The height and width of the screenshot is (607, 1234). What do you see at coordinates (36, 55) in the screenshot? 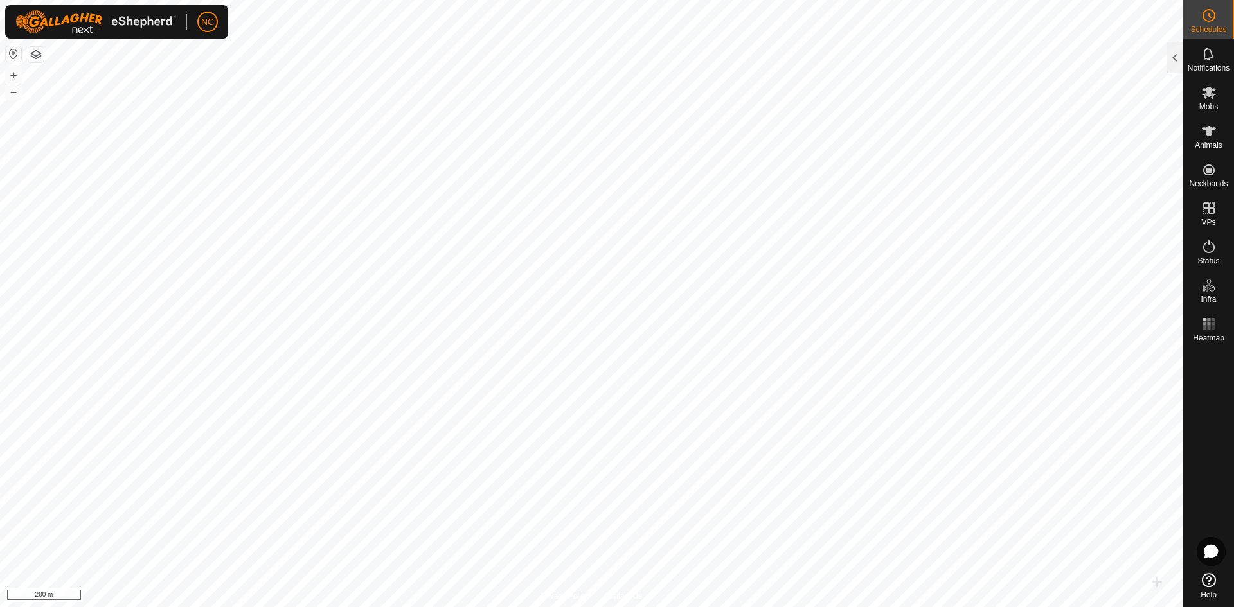
I see `button: Map Layers` at bounding box center [36, 55].